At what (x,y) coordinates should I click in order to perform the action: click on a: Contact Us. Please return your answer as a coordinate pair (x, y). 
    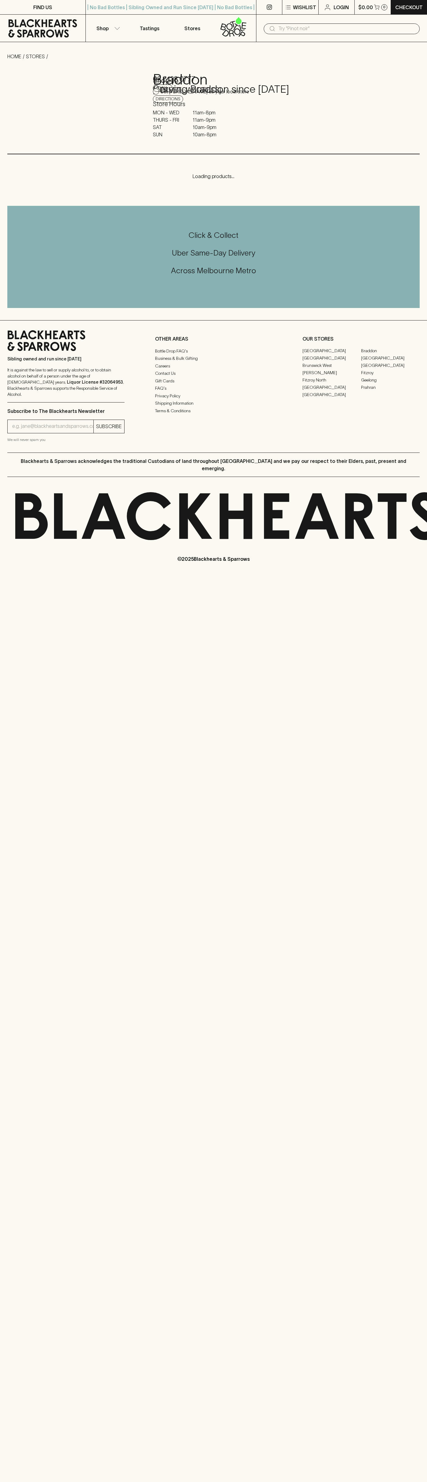
    Looking at the image, I should click on (213, 373).